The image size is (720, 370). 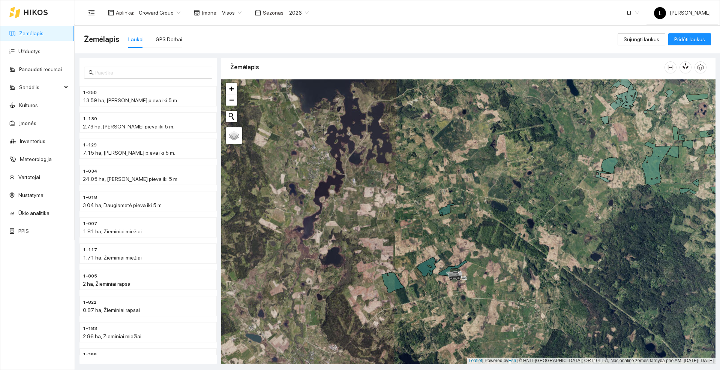 What do you see at coordinates (90, 250) in the screenshot?
I see `span: 1-117` at bounding box center [90, 250].